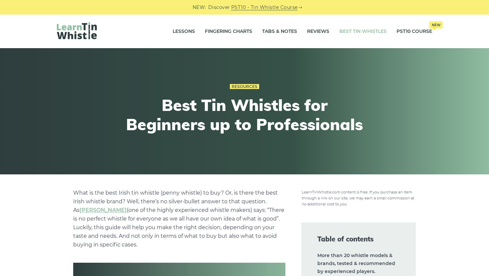 The width and height of the screenshot is (489, 276). I want to click on span: Table of contents, so click(358, 239).